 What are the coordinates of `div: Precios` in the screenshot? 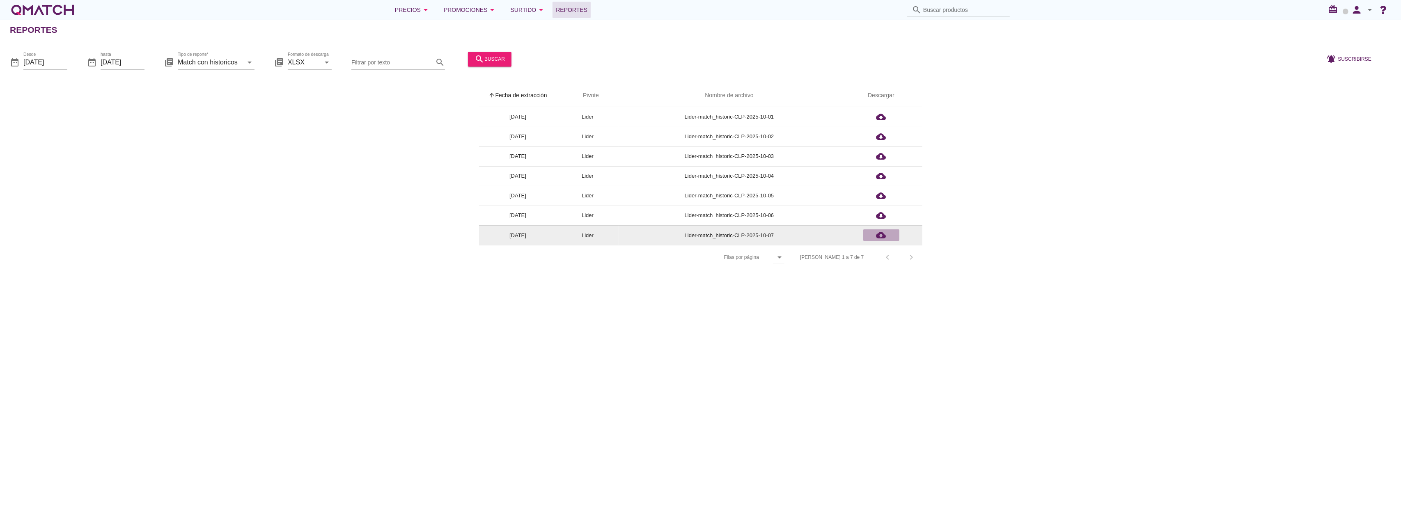 It's located at (413, 10).